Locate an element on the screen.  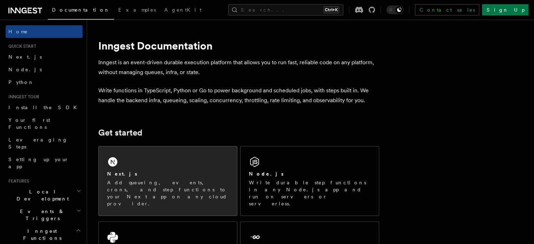
a: Contact sales is located at coordinates (447, 10).